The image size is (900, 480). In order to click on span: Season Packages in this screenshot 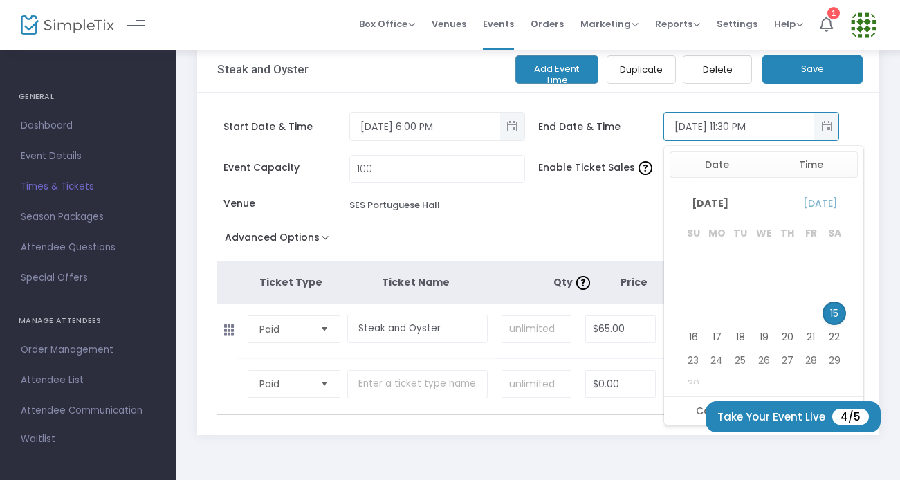, I will do `click(88, 217)`.